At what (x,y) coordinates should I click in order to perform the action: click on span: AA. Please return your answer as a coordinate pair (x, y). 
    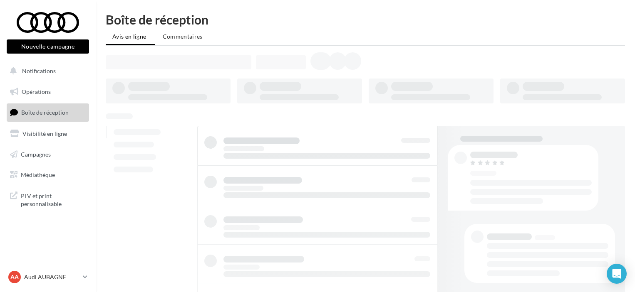
    Looking at the image, I should click on (15, 277).